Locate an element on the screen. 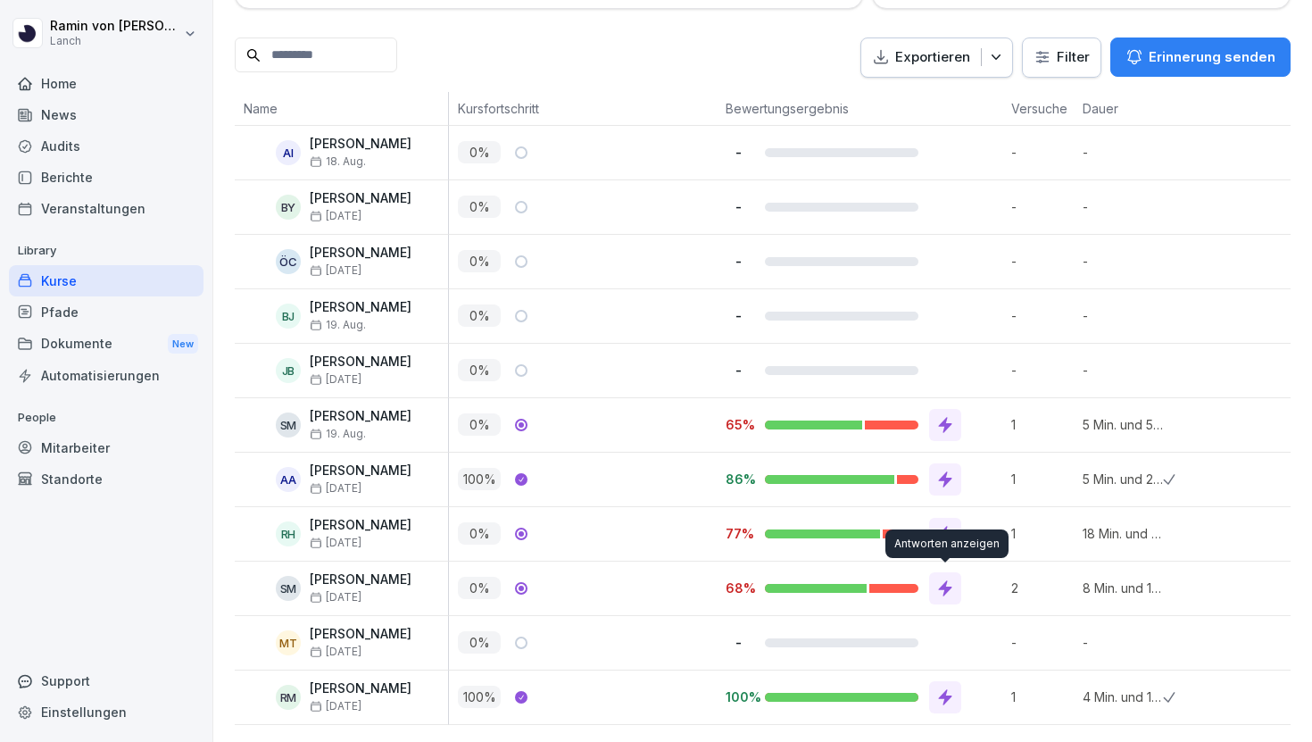 Image resolution: width=1312 pixels, height=742 pixels. div: Berichte is located at coordinates (106, 177).